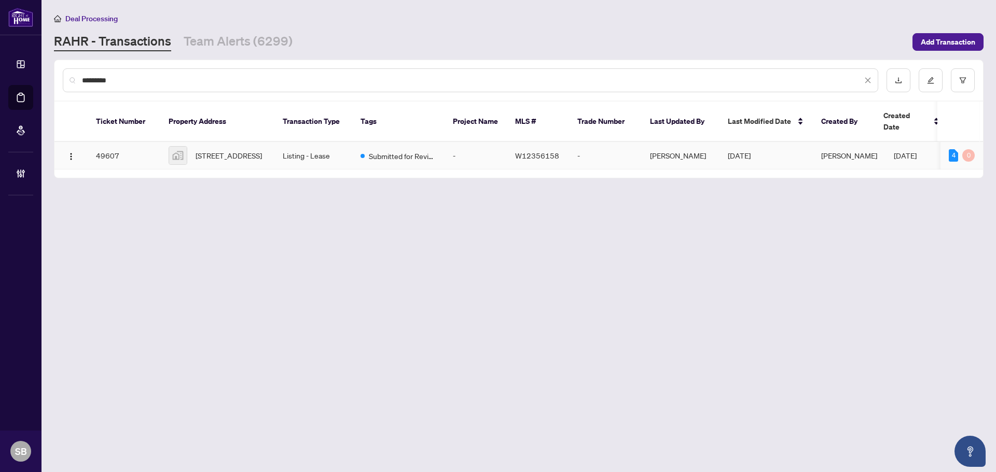 This screenshot has height=472, width=996. I want to click on td: Listing - Lease, so click(313, 156).